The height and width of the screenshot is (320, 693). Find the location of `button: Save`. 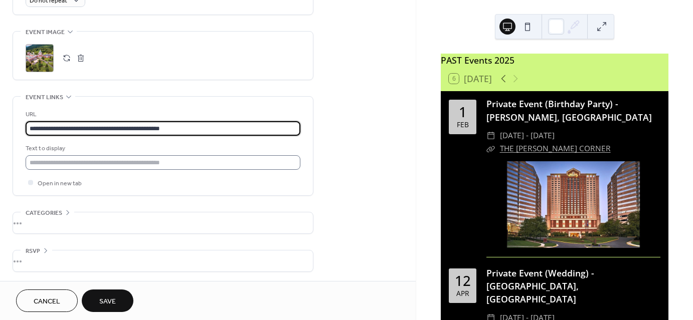

button: Save is located at coordinates (107, 301).